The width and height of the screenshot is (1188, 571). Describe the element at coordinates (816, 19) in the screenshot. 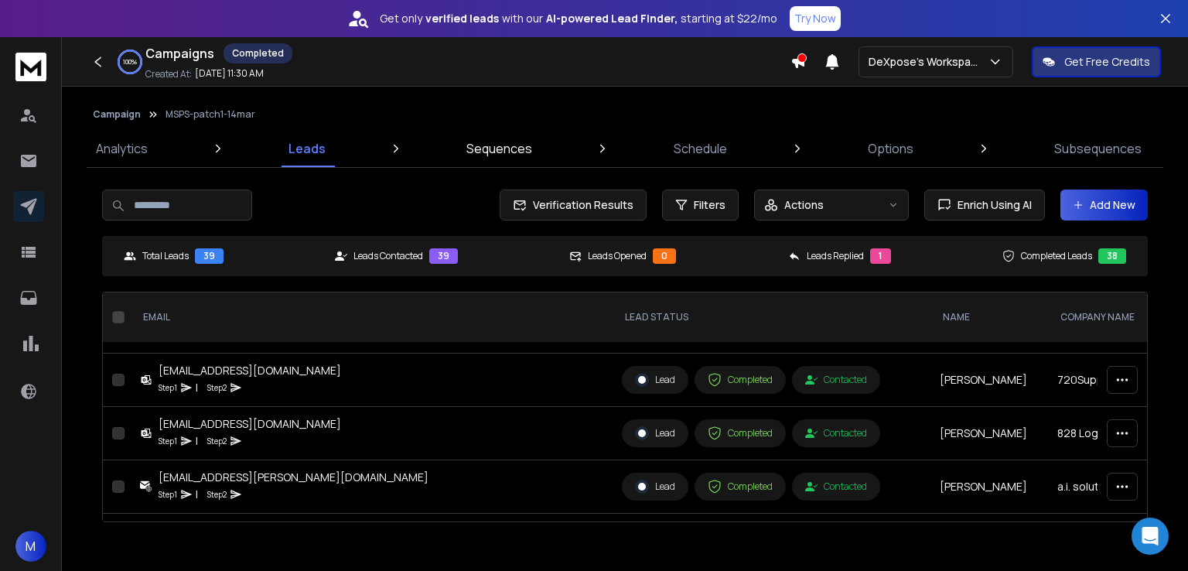

I see `p: Try Now` at that location.